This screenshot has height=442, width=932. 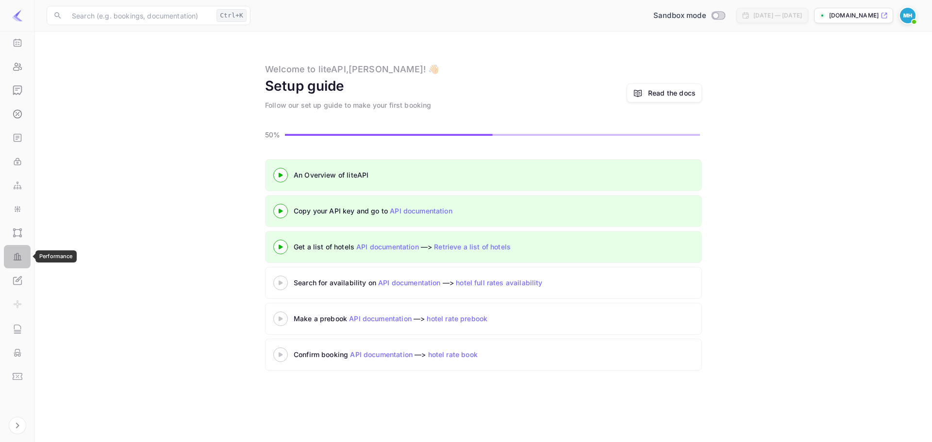 I want to click on div: Confirm booking —>, so click(x=415, y=354).